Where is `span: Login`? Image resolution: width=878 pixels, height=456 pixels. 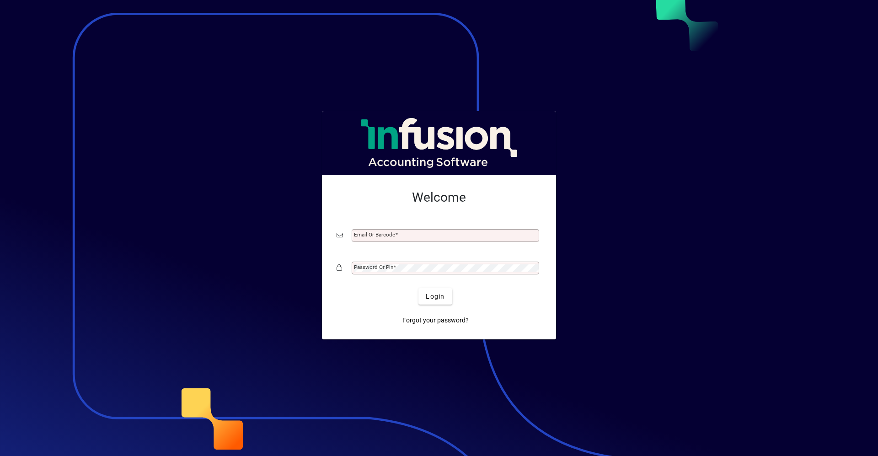
span: Login is located at coordinates (435, 296).